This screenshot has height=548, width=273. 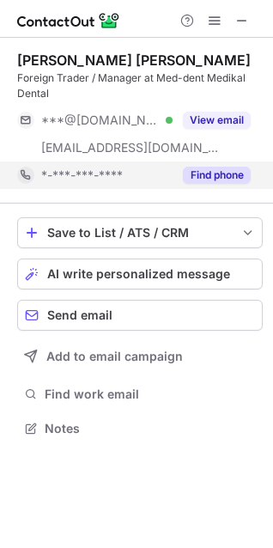 I want to click on button: AI write personalized message, so click(x=140, y=274).